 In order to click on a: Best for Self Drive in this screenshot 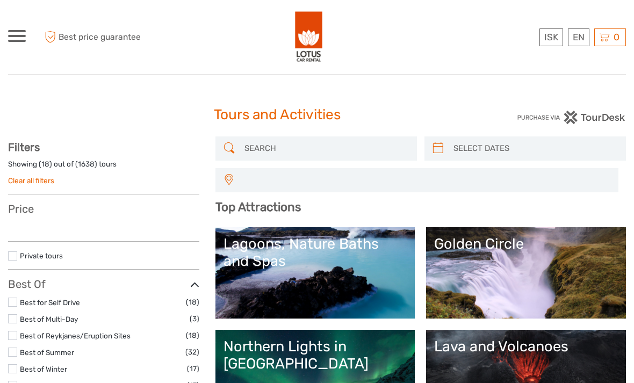, I will do `click(50, 302)`.